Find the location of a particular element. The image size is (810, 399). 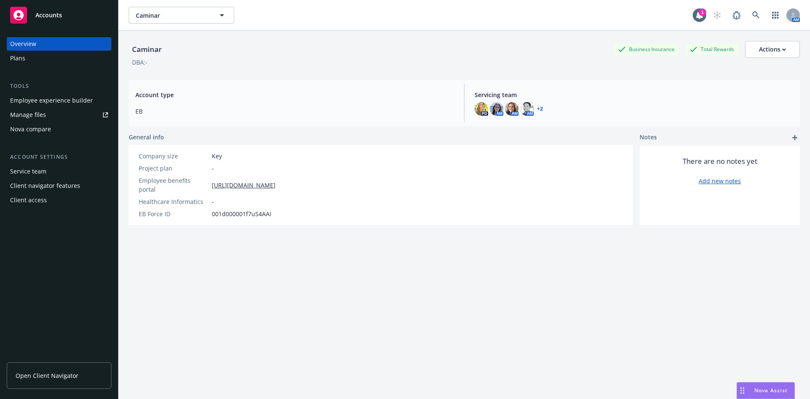

div: Caminar is located at coordinates (147, 49).